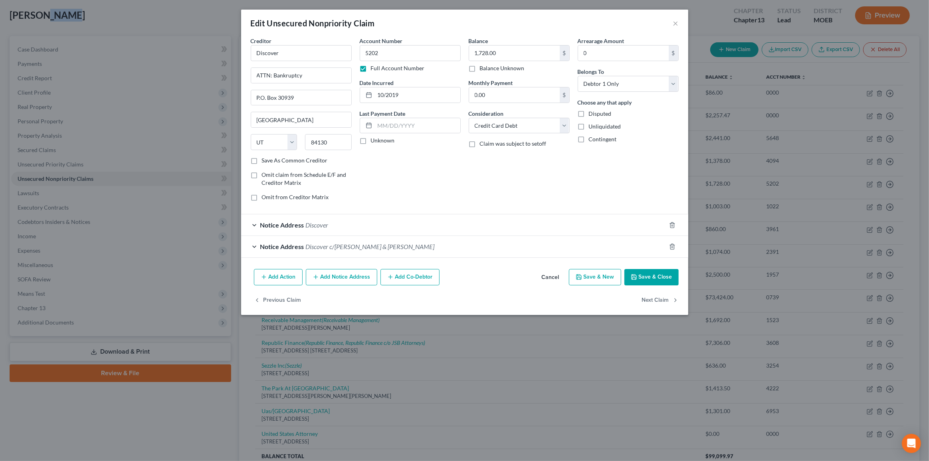 The image size is (929, 461). I want to click on label: Balance, so click(478, 41).